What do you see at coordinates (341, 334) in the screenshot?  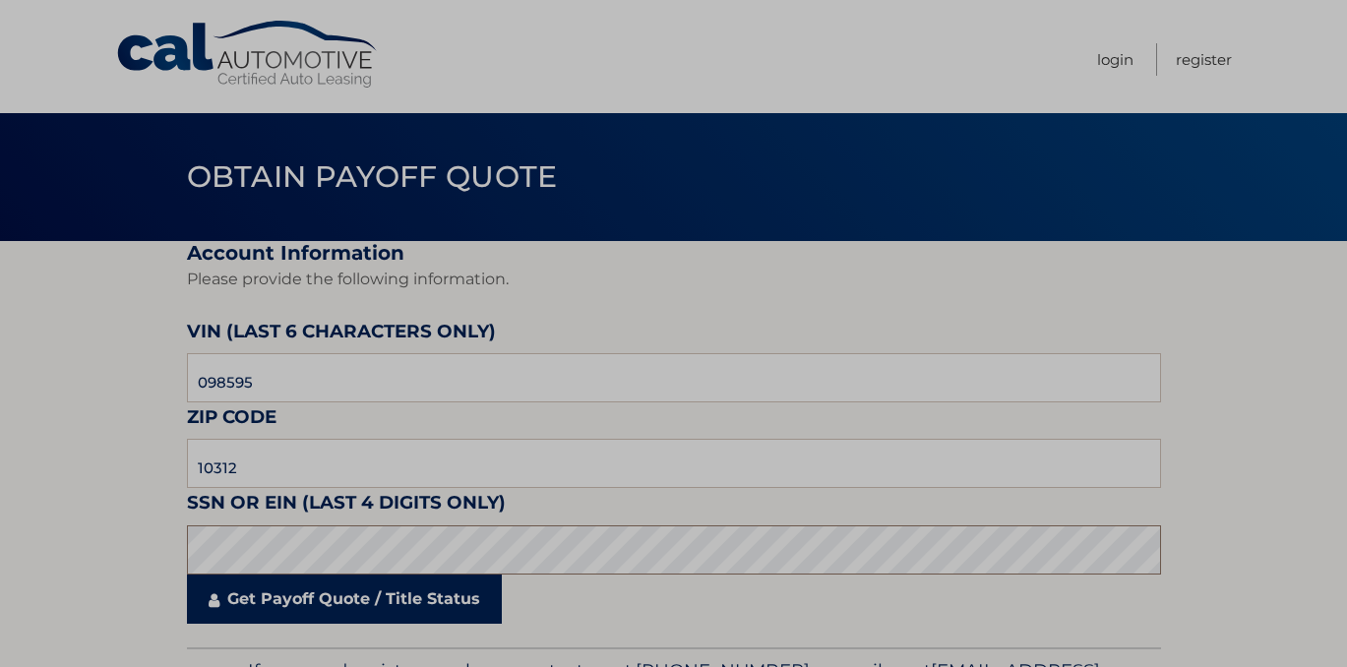 I see `label: VIN (last 6 characters only)` at bounding box center [341, 334].